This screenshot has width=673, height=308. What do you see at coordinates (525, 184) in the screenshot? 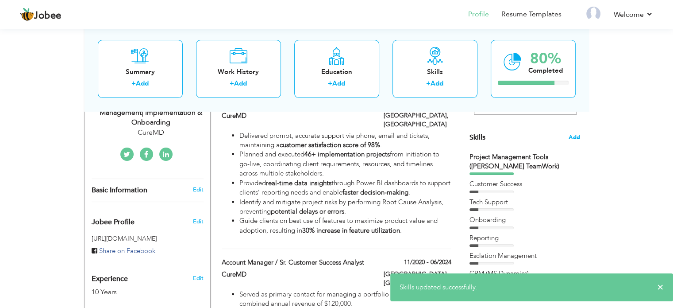
I see `div: Customer Success` at bounding box center [525, 184].